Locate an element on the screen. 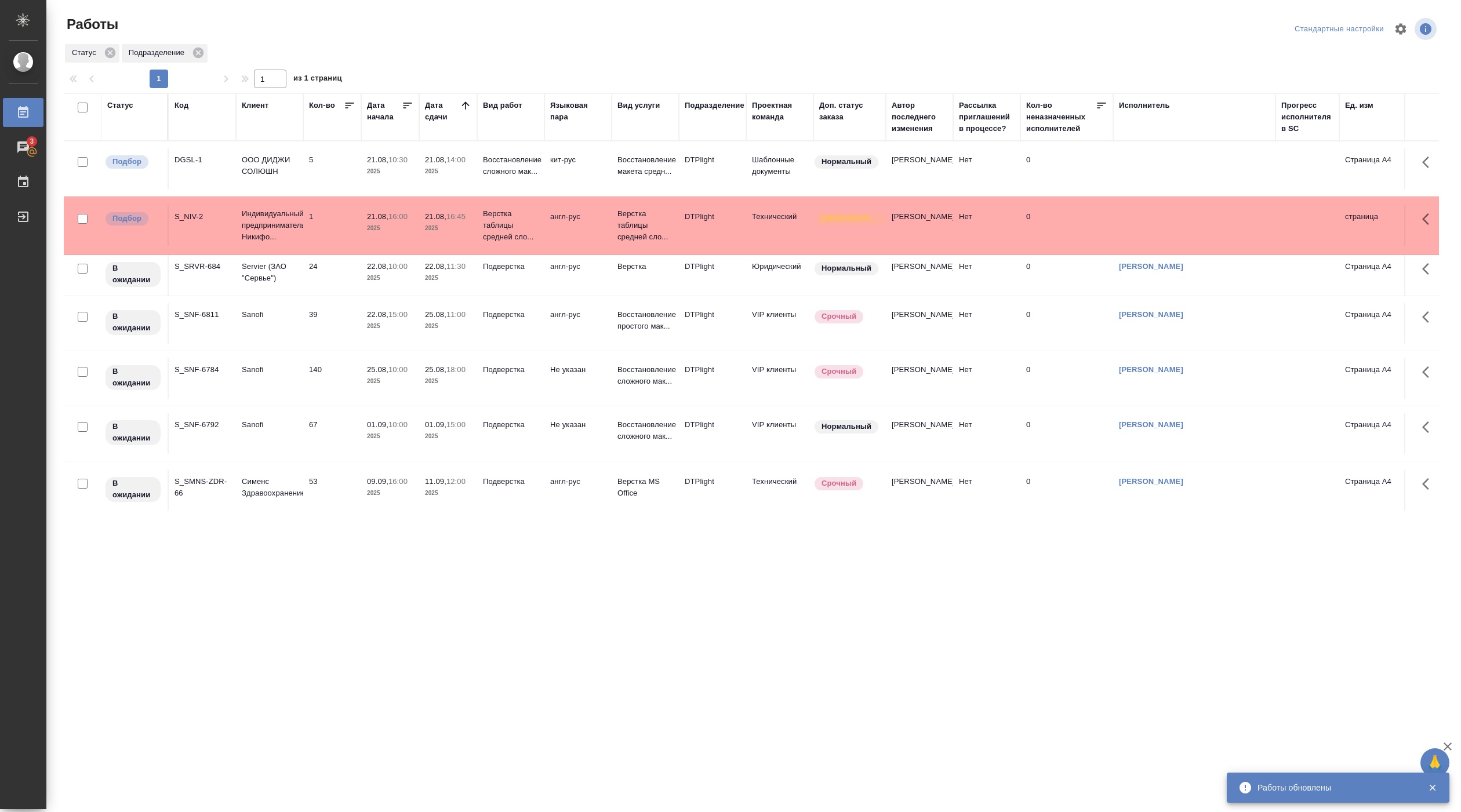 The width and height of the screenshot is (1461, 812). div: Рассылка приглашений в процессе? is located at coordinates (987, 117).